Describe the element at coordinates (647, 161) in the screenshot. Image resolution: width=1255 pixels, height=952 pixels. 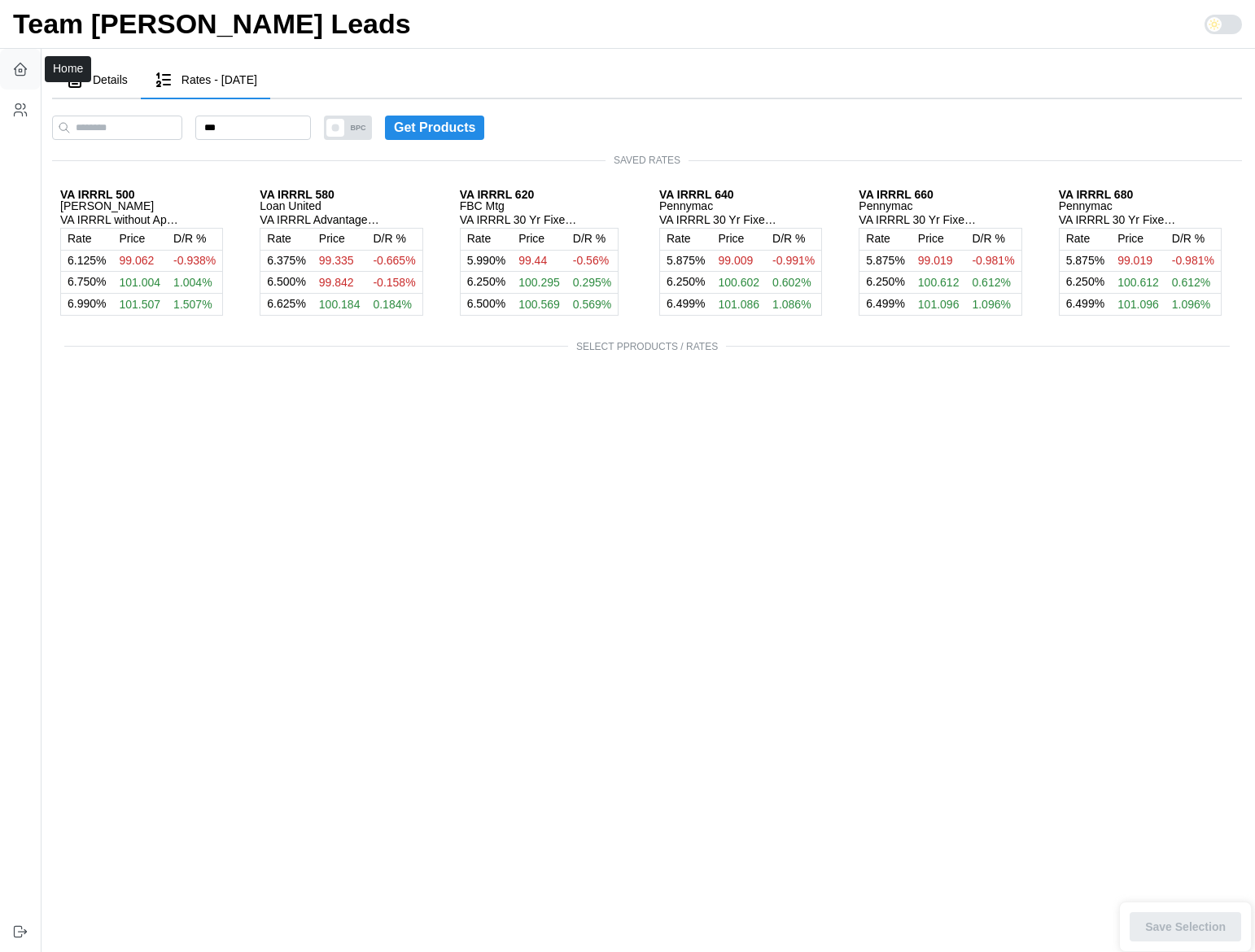
I see `span: SAVED RATES` at that location.